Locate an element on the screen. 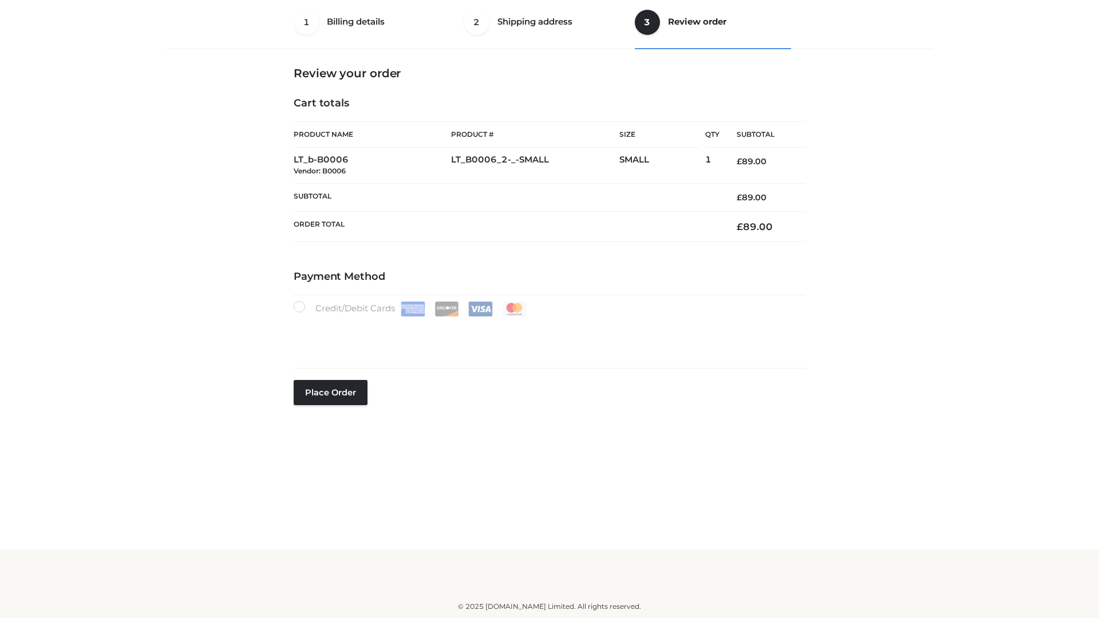 This screenshot has width=1099, height=618. td: SMALL is located at coordinates (662, 165).